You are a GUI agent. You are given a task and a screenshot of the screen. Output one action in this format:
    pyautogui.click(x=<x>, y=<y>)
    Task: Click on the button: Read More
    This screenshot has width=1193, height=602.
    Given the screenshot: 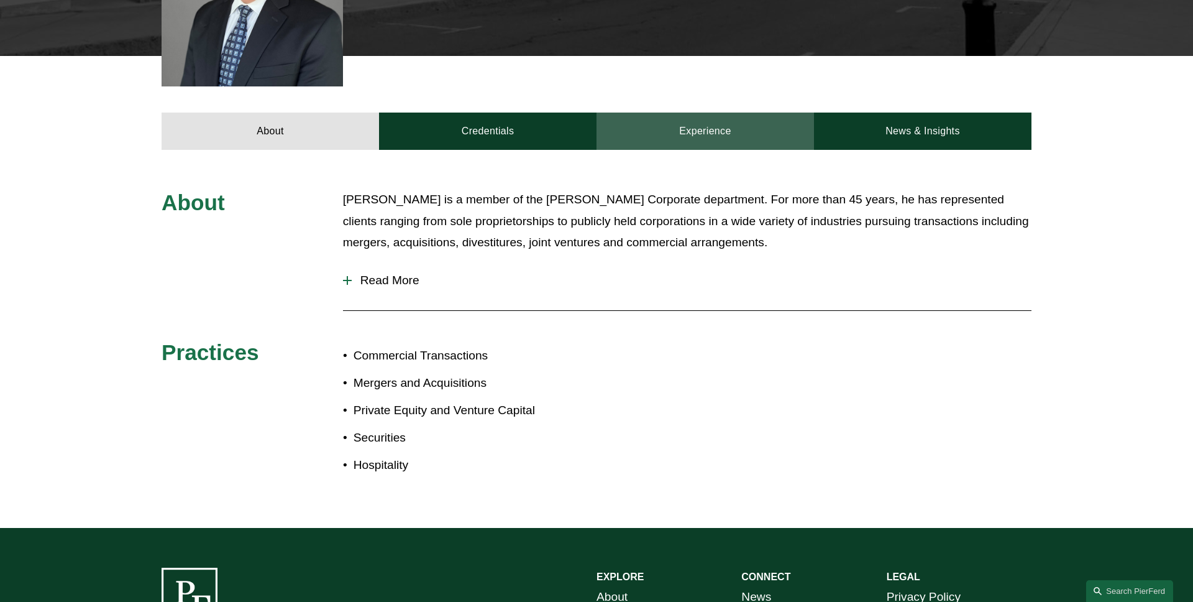 What is the action you would take?
    pyautogui.click(x=687, y=280)
    